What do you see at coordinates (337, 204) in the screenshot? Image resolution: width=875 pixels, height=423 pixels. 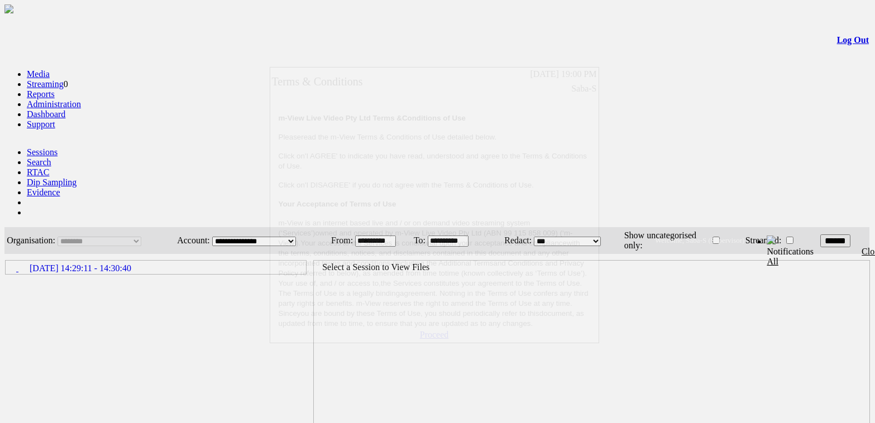 I see `span: Your Acceptance of Terms of Use` at bounding box center [337, 204].